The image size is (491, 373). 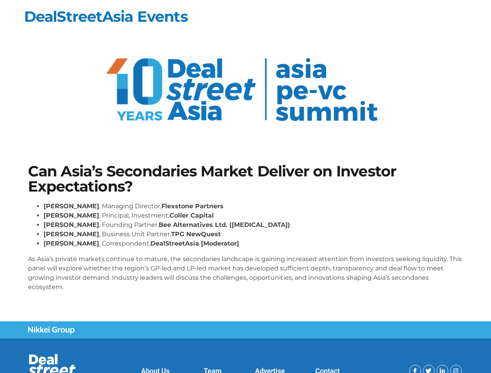 I want to click on strong: DealStreetAsia [Moderator], so click(x=195, y=243).